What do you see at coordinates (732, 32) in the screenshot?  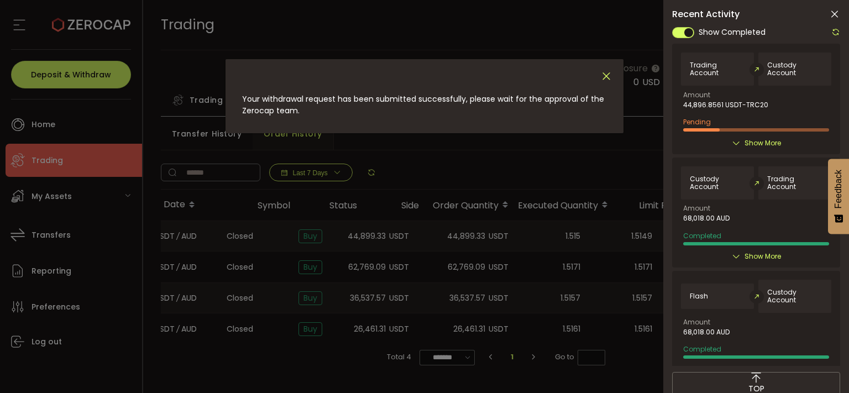 I see `span: Show Completed` at bounding box center [732, 32].